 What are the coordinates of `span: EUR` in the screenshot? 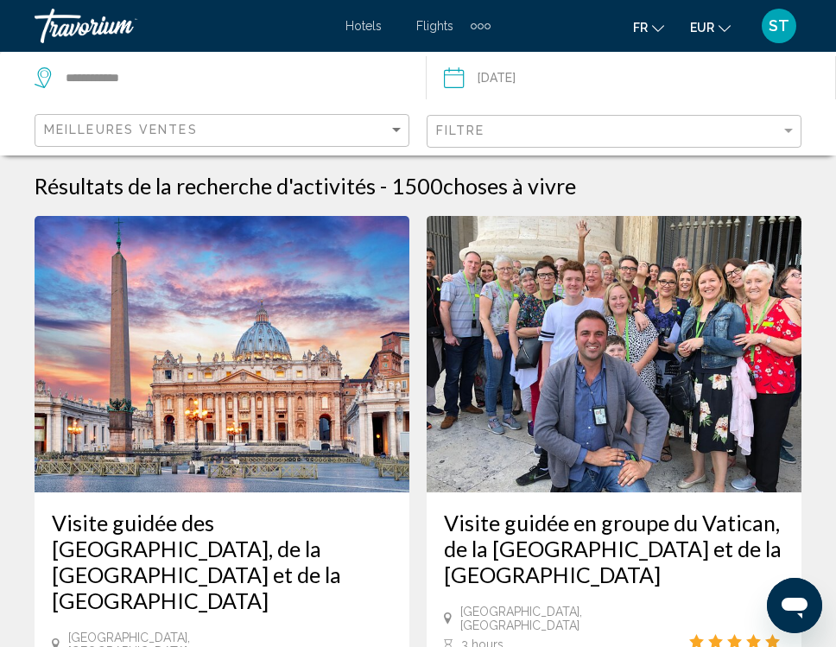 It's located at (702, 28).